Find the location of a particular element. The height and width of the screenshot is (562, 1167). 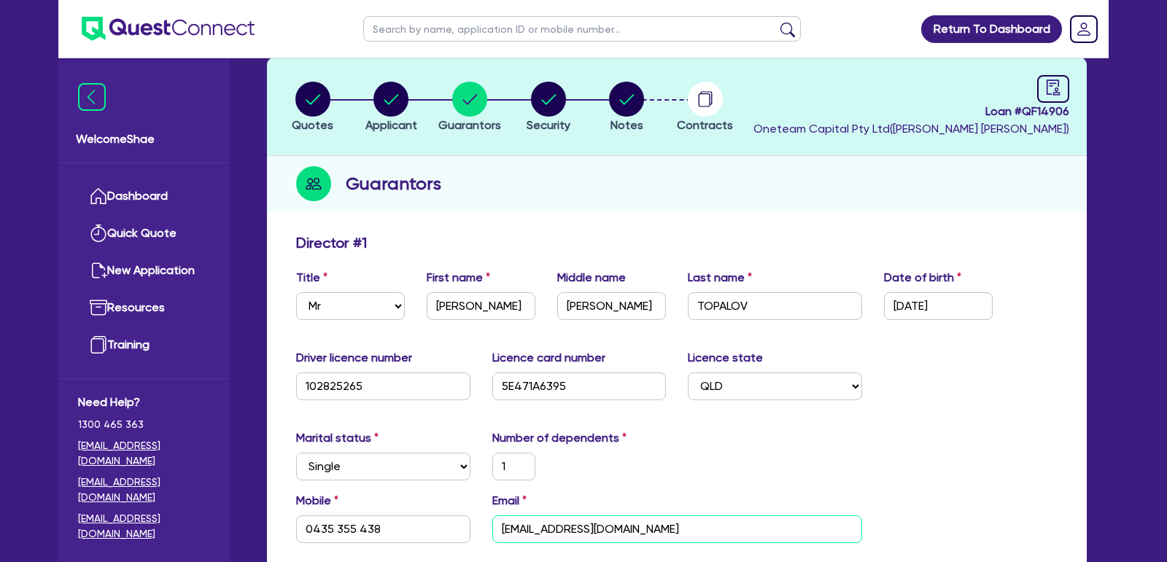

span: Contracts is located at coordinates (704, 125).